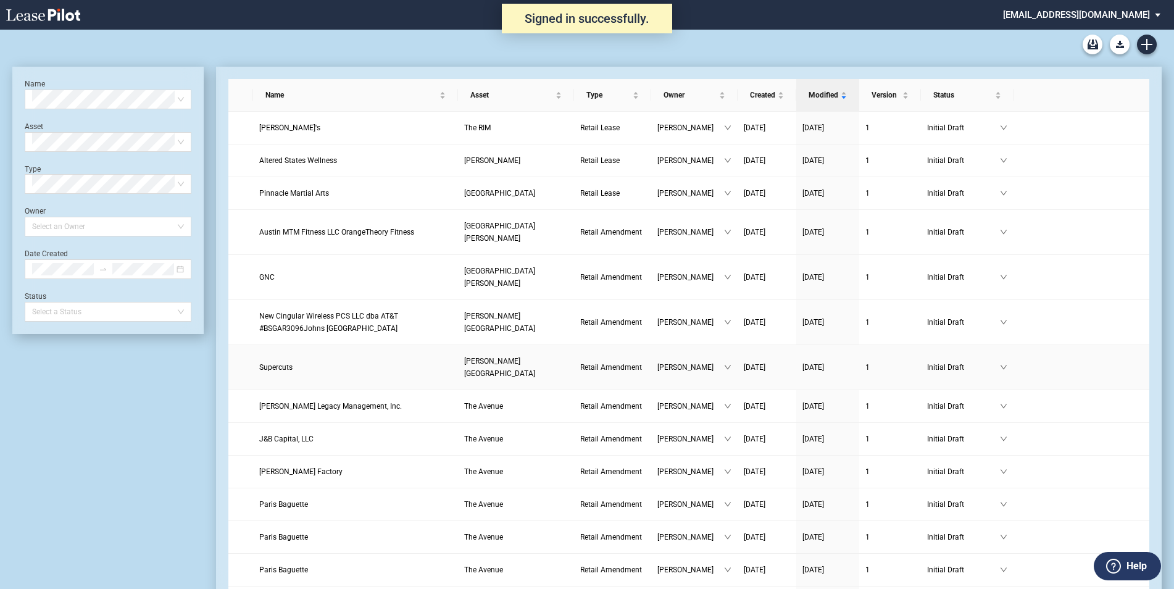  Describe the element at coordinates (500, 193) in the screenshot. I see `span: Alamo Ranch` at that location.